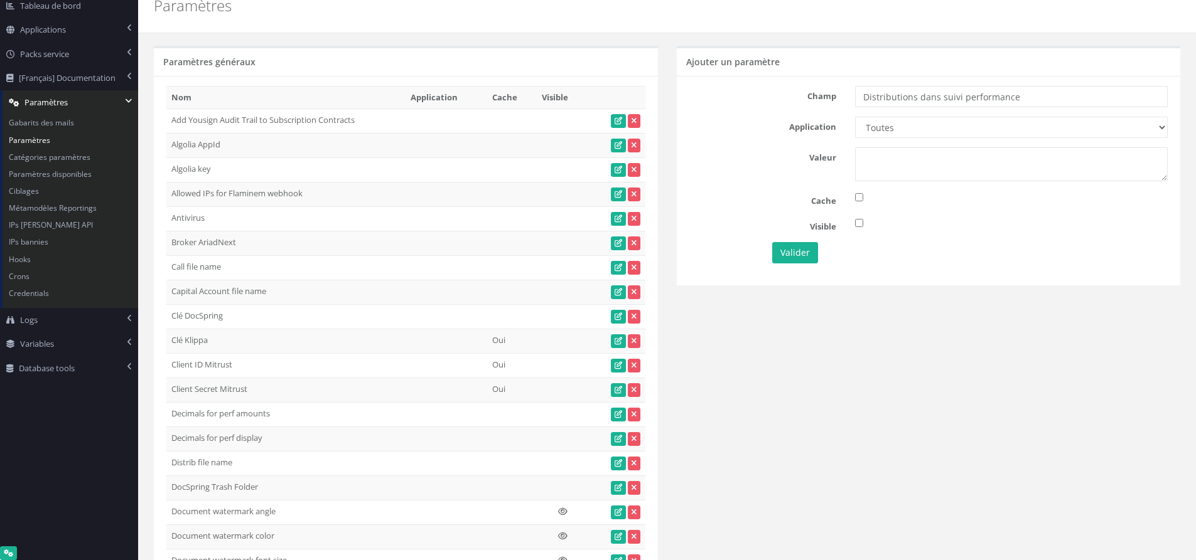  Describe the element at coordinates (70, 242) in the screenshot. I see `a: IPs bannies` at that location.